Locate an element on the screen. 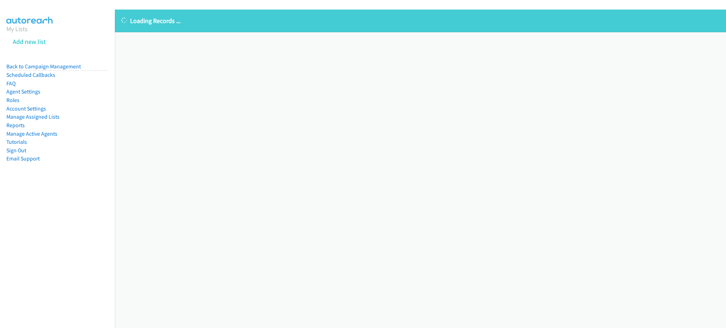 The height and width of the screenshot is (328, 726). a: Manage Assigned Lists is located at coordinates (33, 117).